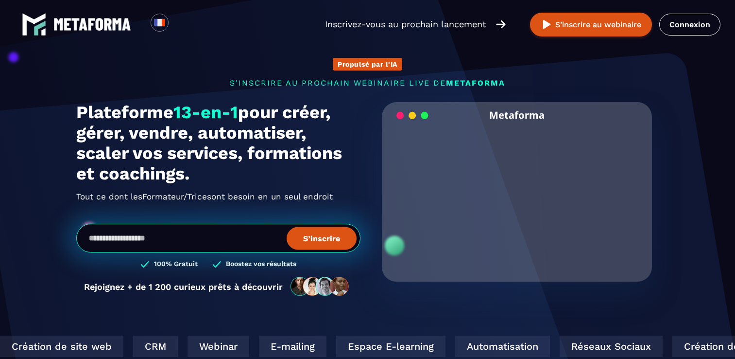  What do you see at coordinates (367, 64) in the screenshot?
I see `p: Propulsé par l'IA` at bounding box center [367, 64].